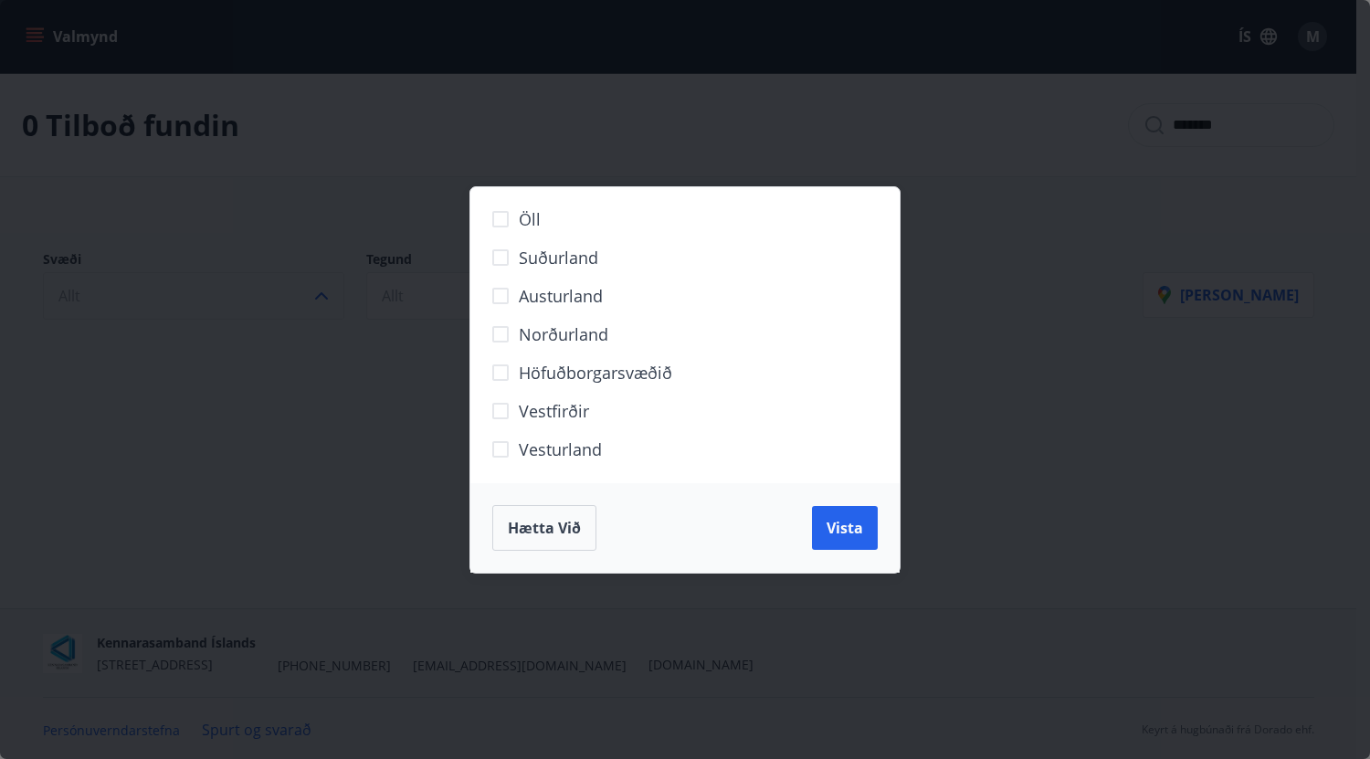 This screenshot has height=759, width=1370. Describe the element at coordinates (564, 334) in the screenshot. I see `span: Norðurland` at that location.